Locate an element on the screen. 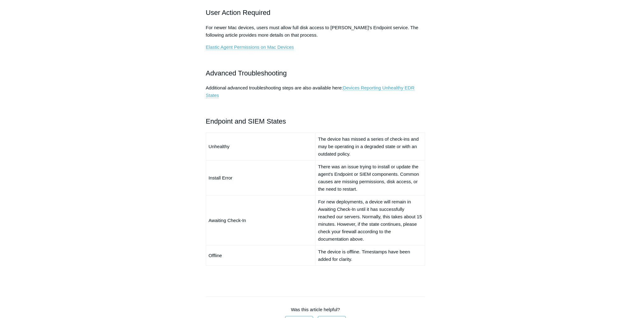 The image size is (631, 318). td: There was an issue trying to install or update the agent's Endpoint or SIEM components. Common ca... is located at coordinates (370, 178).